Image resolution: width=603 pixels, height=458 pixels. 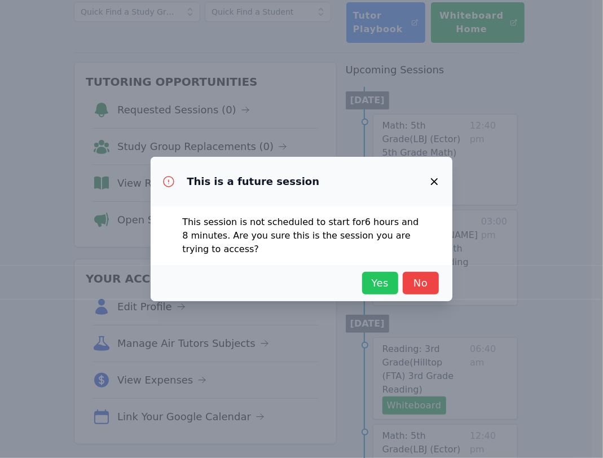 I want to click on p: This session is not scheduled to start for 6 hours and 8 minutes . Are you sure this is the sessi..., so click(x=301, y=236).